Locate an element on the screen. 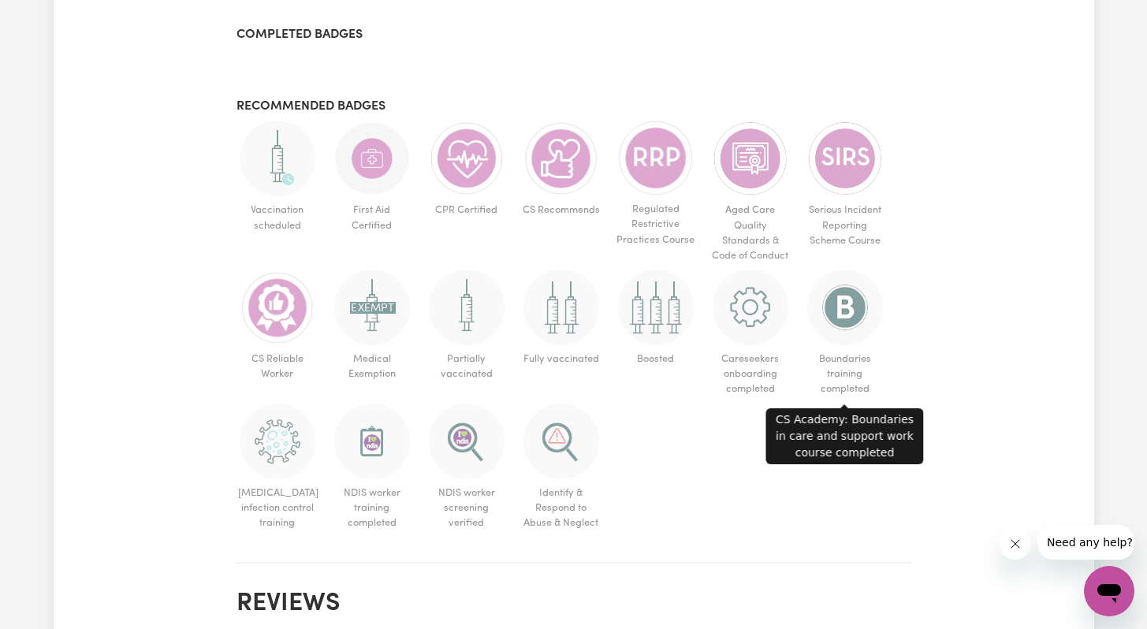 Image resolution: width=1147 pixels, height=629 pixels. img: CS Academy: Careseekers Onboarding course completed is located at coordinates (751, 308).